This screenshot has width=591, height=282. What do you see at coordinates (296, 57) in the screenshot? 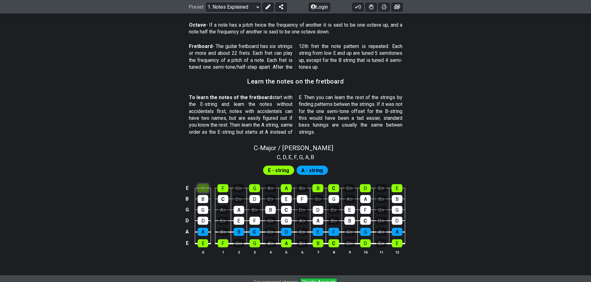
I see `p: - The guitar fretboard has six strings or more and about 22 frets. Each fret can play the frequen...` at bounding box center [296, 57].